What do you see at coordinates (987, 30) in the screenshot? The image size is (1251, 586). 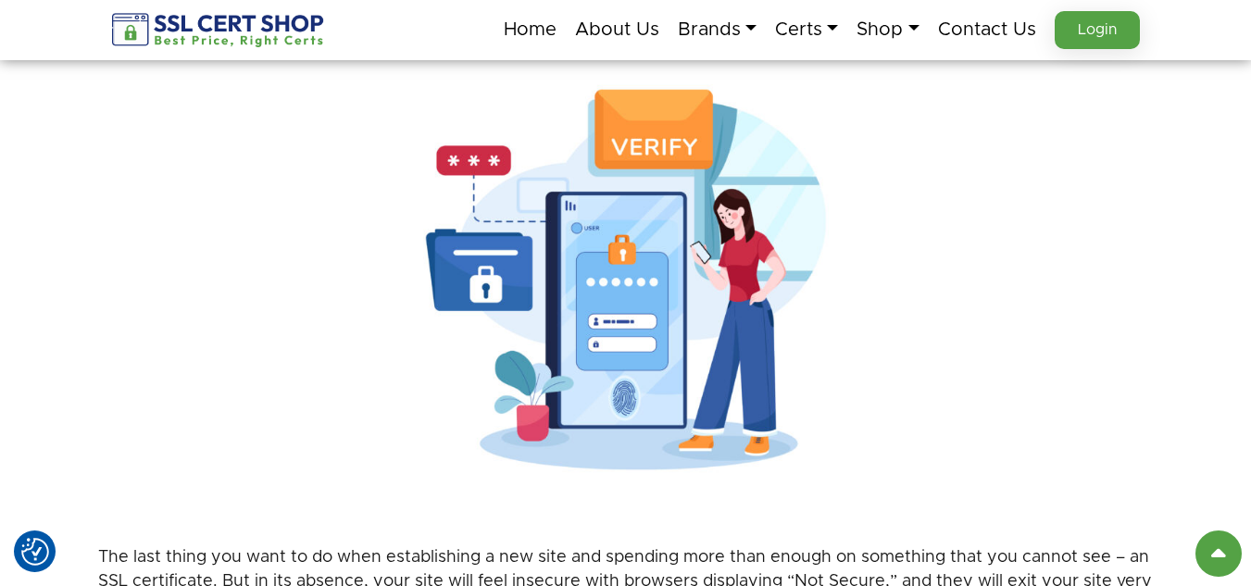 I see `a: Contact Us` at bounding box center [987, 30].